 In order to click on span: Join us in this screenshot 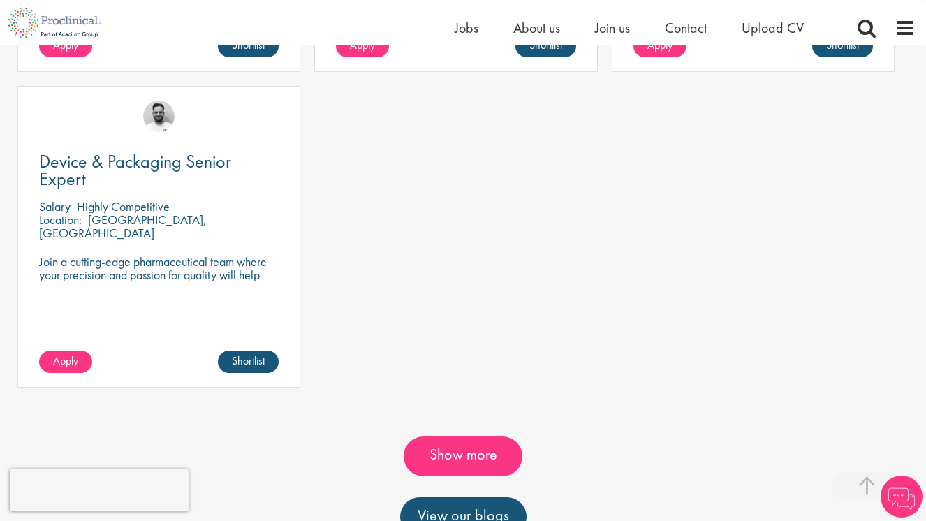, I will do `click(612, 28)`.